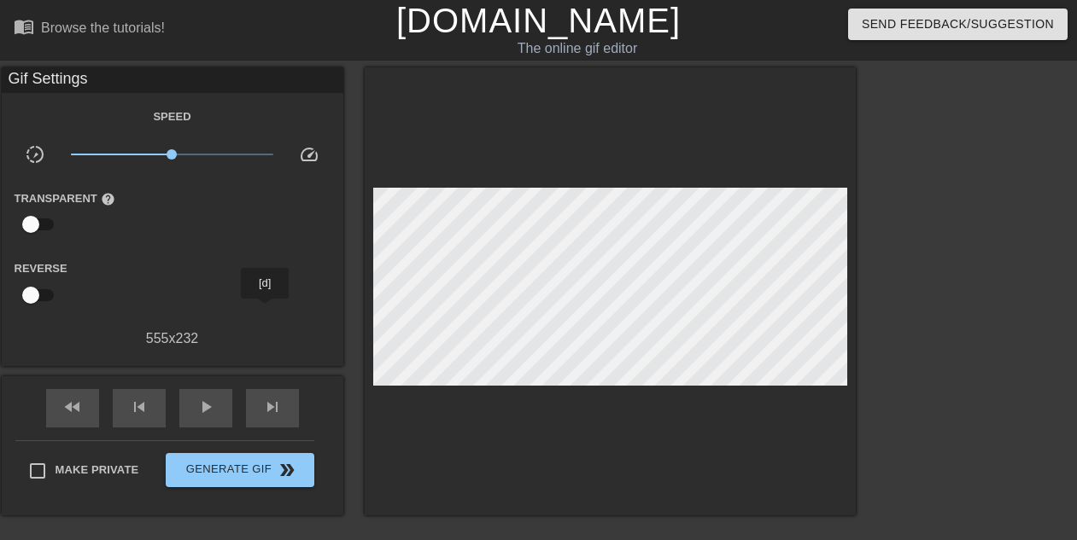  What do you see at coordinates (239, 470) in the screenshot?
I see `span: Generate Gif` at bounding box center [239, 470].